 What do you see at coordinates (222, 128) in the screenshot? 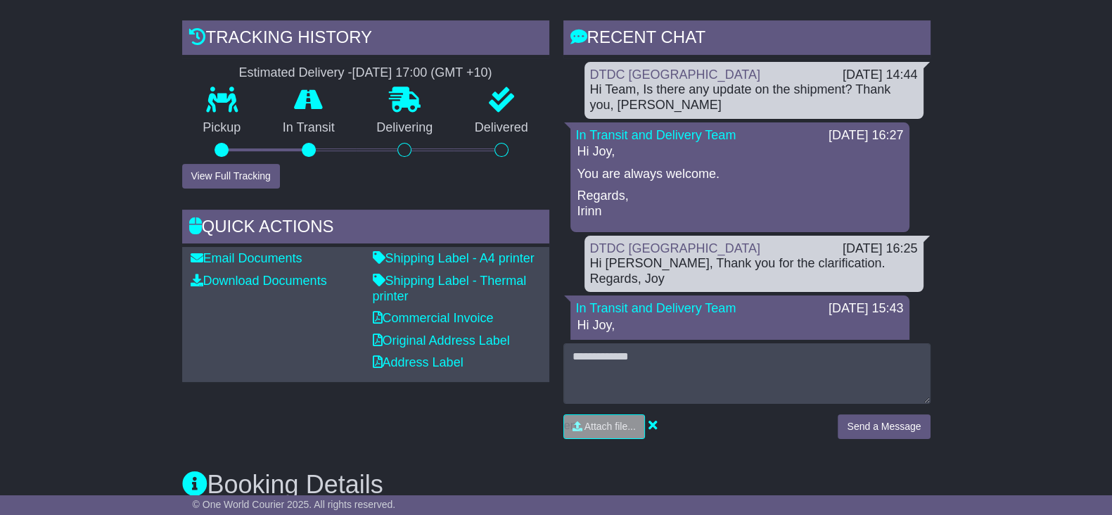
I see `p: Pickup` at bounding box center [222, 128].